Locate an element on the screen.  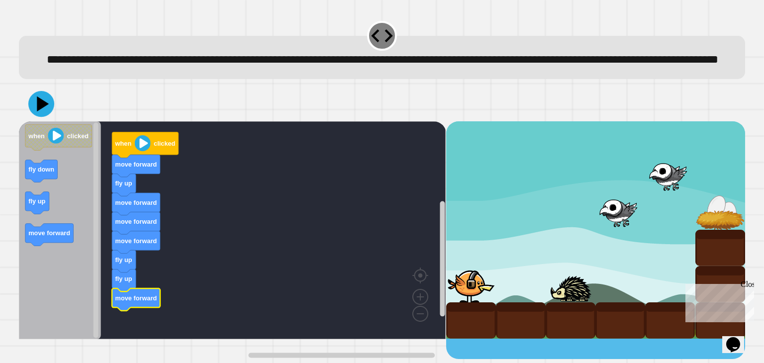
text: fly down is located at coordinates (42, 169).